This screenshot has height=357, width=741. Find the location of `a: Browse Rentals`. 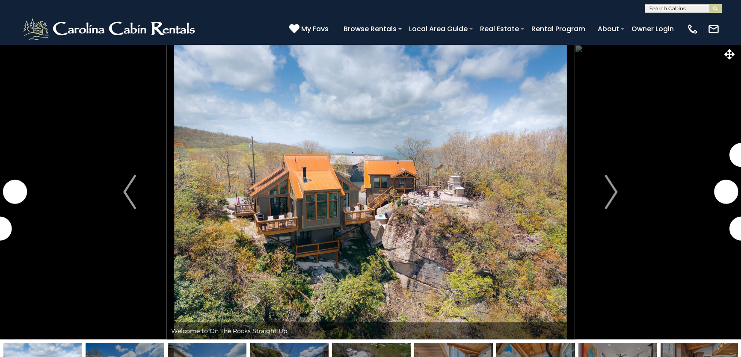

a: Browse Rentals is located at coordinates (370, 29).